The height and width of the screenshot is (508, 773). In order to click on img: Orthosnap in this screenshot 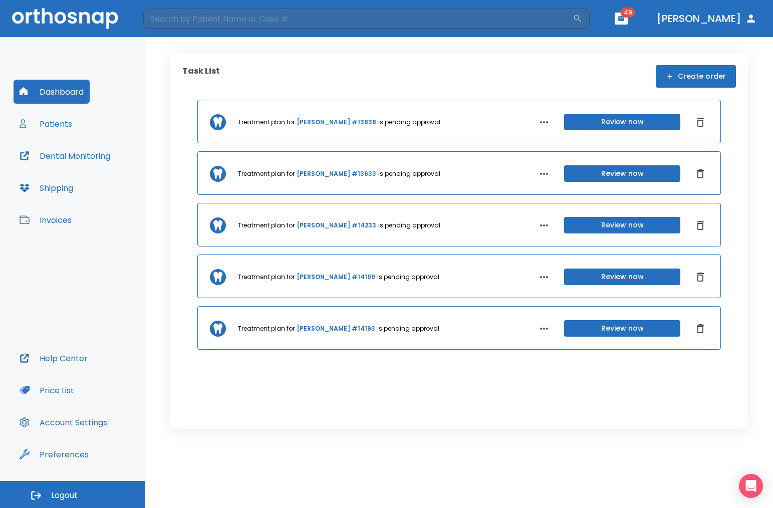, I will do `click(65, 18)`.